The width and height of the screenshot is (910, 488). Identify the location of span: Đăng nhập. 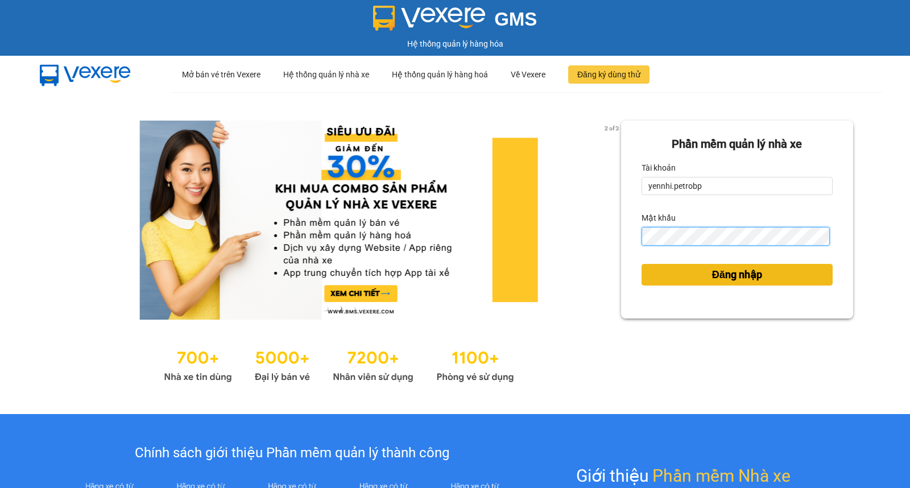
(737, 275).